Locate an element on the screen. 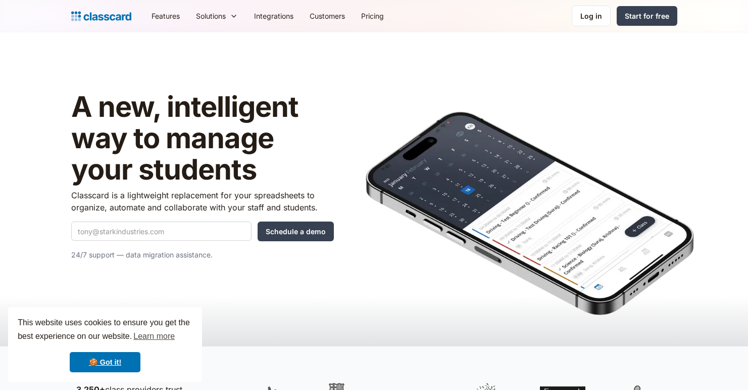 The image size is (748, 390). a: Features is located at coordinates (166, 16).